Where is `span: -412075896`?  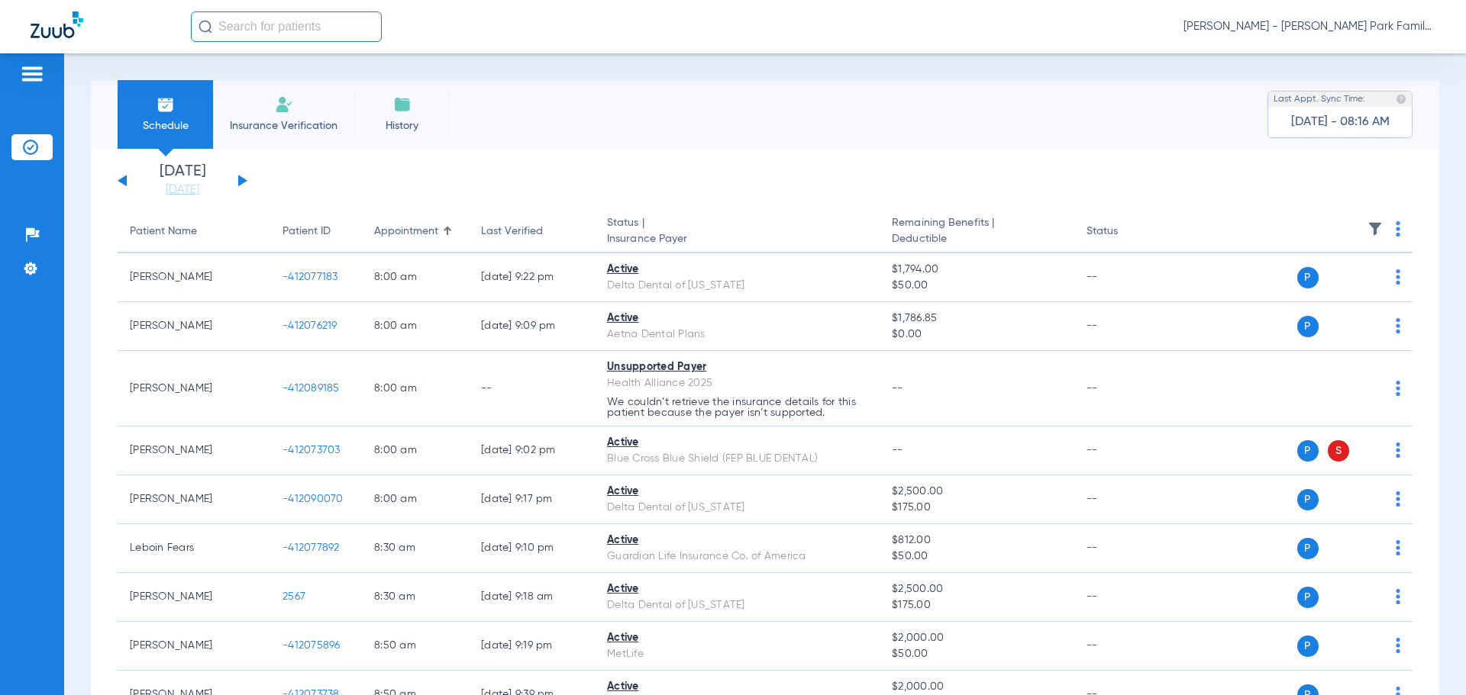 span: -412075896 is located at coordinates (311, 646).